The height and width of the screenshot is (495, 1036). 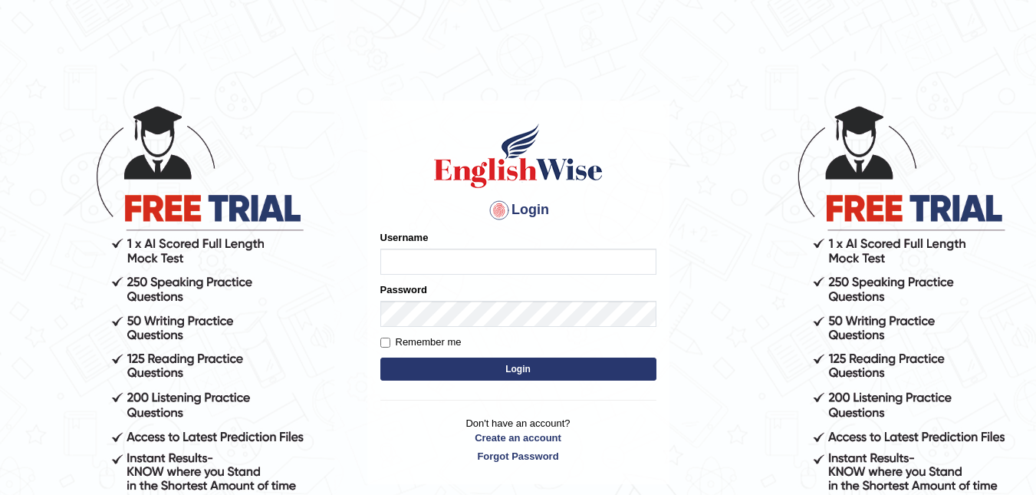 What do you see at coordinates (518, 369) in the screenshot?
I see `button: Login` at bounding box center [518, 369].